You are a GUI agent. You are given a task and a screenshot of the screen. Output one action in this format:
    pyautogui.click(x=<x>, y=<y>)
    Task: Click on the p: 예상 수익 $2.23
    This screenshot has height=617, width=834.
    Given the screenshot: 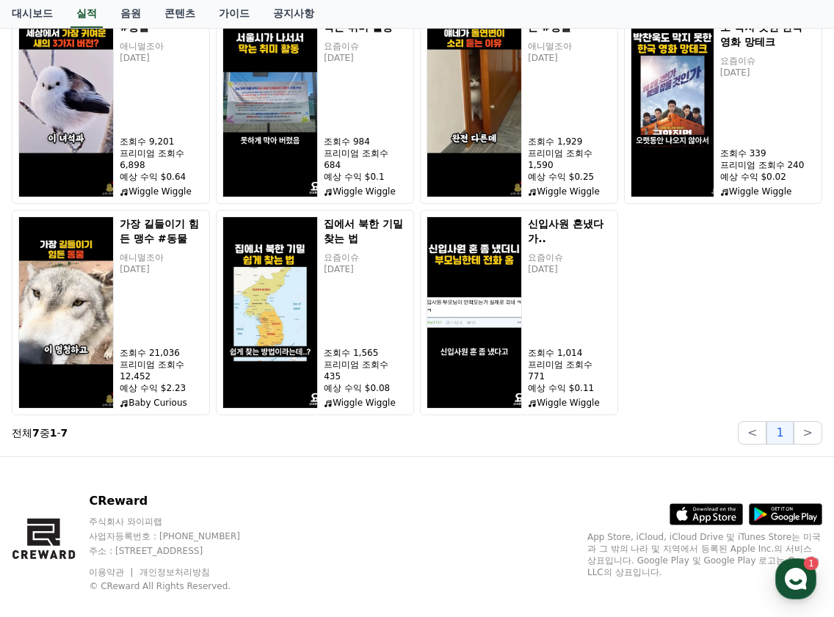 What is the action you would take?
    pyautogui.click(x=161, y=388)
    